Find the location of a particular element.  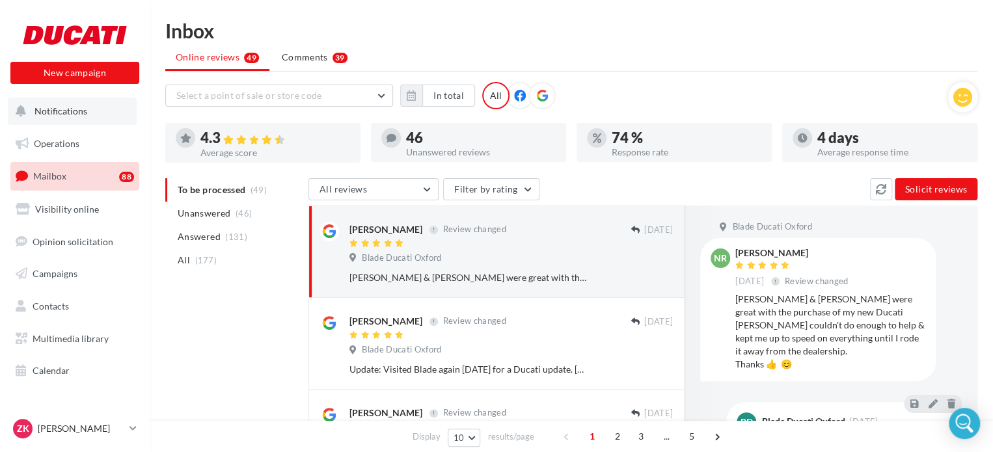

span: Unanswered is located at coordinates (204, 213).